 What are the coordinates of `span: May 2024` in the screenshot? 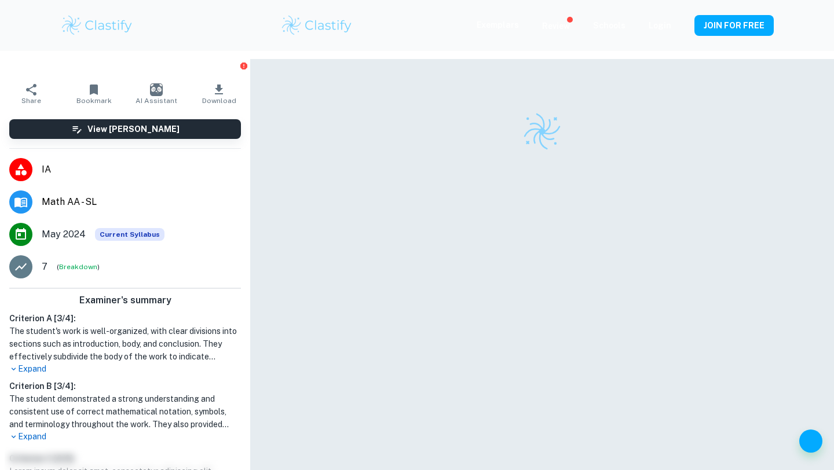 It's located at (64, 235).